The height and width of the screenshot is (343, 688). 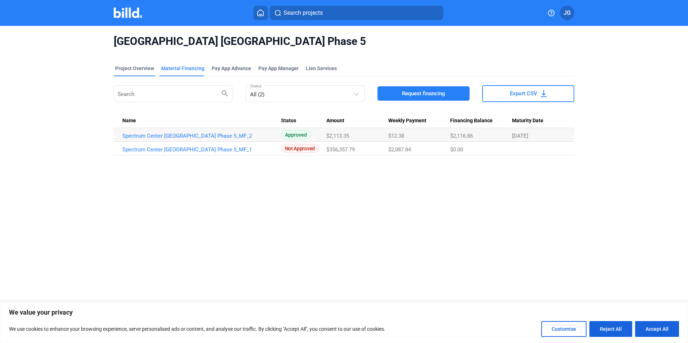 I want to click on span: Amount, so click(x=335, y=121).